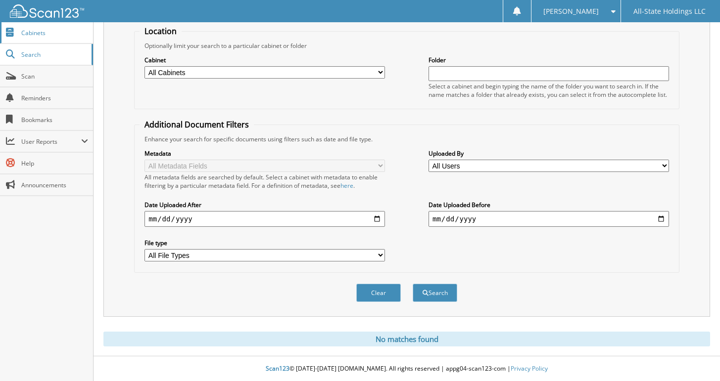  What do you see at coordinates (265, 182) in the screenshot?
I see `div: All metadata fields are searched by default. Select a cabinet with metadata to enable filtering b...` at bounding box center [265, 182].